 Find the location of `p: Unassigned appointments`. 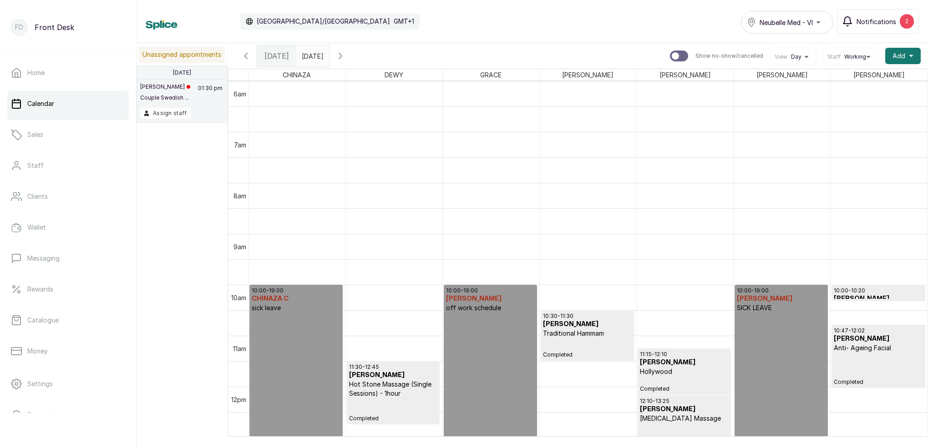

p: Unassigned appointments is located at coordinates (182, 55).